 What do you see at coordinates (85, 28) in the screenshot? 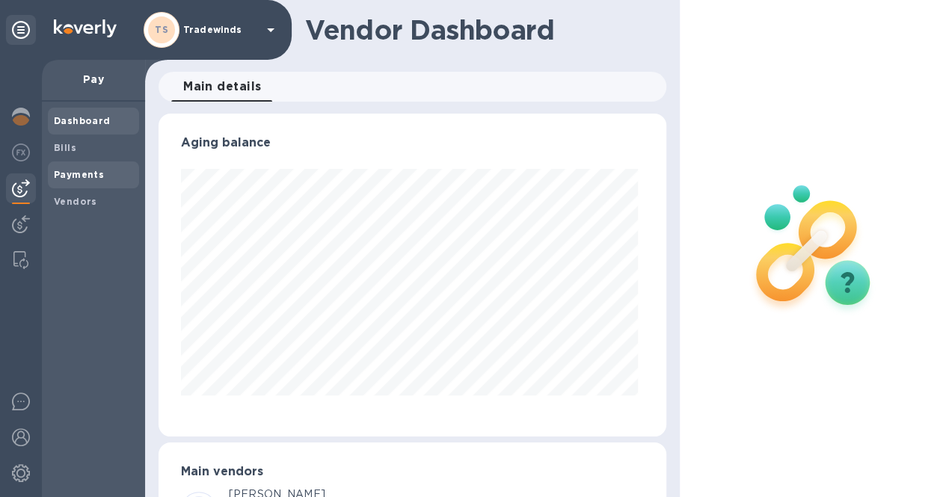
I see `img: Logo` at bounding box center [85, 28].